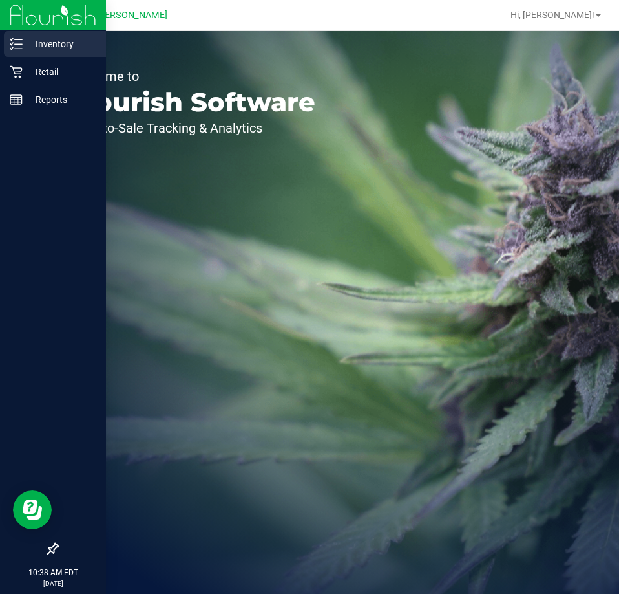 The width and height of the screenshot is (619, 594). Describe the element at coordinates (16, 72) in the screenshot. I see `inline-svg: Retail` at that location.